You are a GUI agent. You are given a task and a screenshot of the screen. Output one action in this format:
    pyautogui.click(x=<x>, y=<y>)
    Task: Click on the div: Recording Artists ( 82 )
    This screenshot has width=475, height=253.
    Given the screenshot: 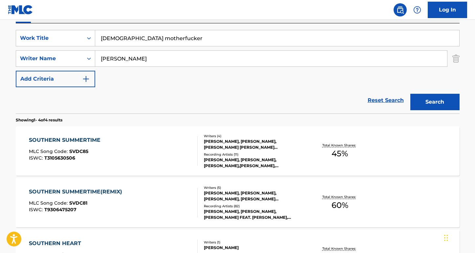 What is the action you would take?
    pyautogui.click(x=254, y=206)
    